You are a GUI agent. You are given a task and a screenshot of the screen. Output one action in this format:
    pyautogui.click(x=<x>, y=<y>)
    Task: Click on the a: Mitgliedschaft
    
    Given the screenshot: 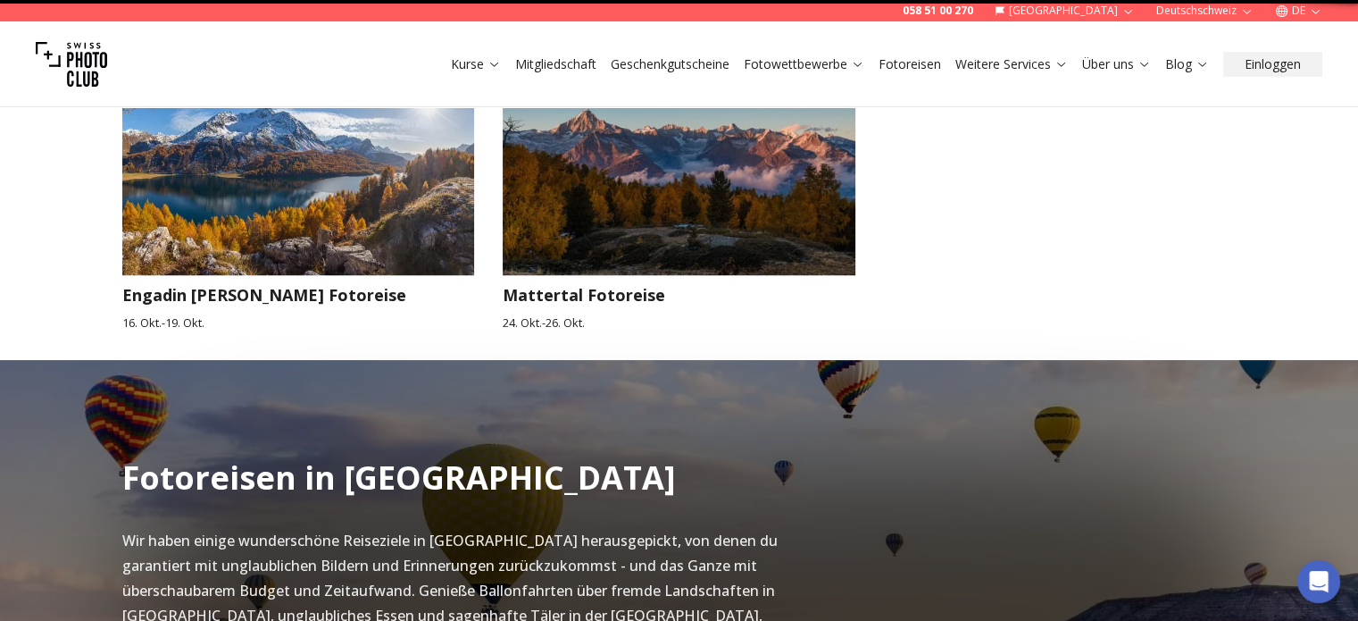 What is the action you would take?
    pyautogui.click(x=555, y=64)
    